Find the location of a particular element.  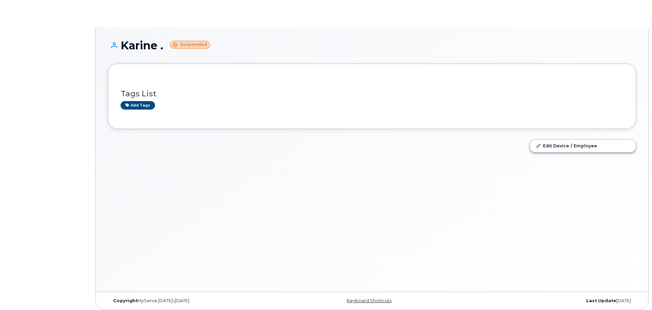

h1: Karine . is located at coordinates (372, 45).